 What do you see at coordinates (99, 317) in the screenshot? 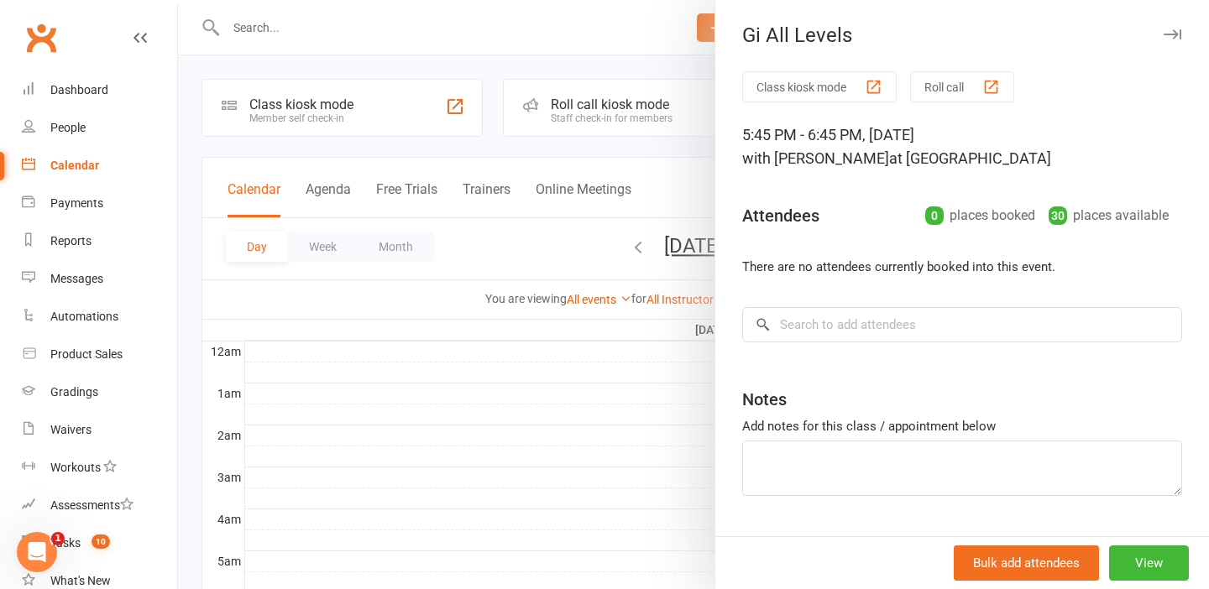
I see `a: Automations` at bounding box center [99, 317].